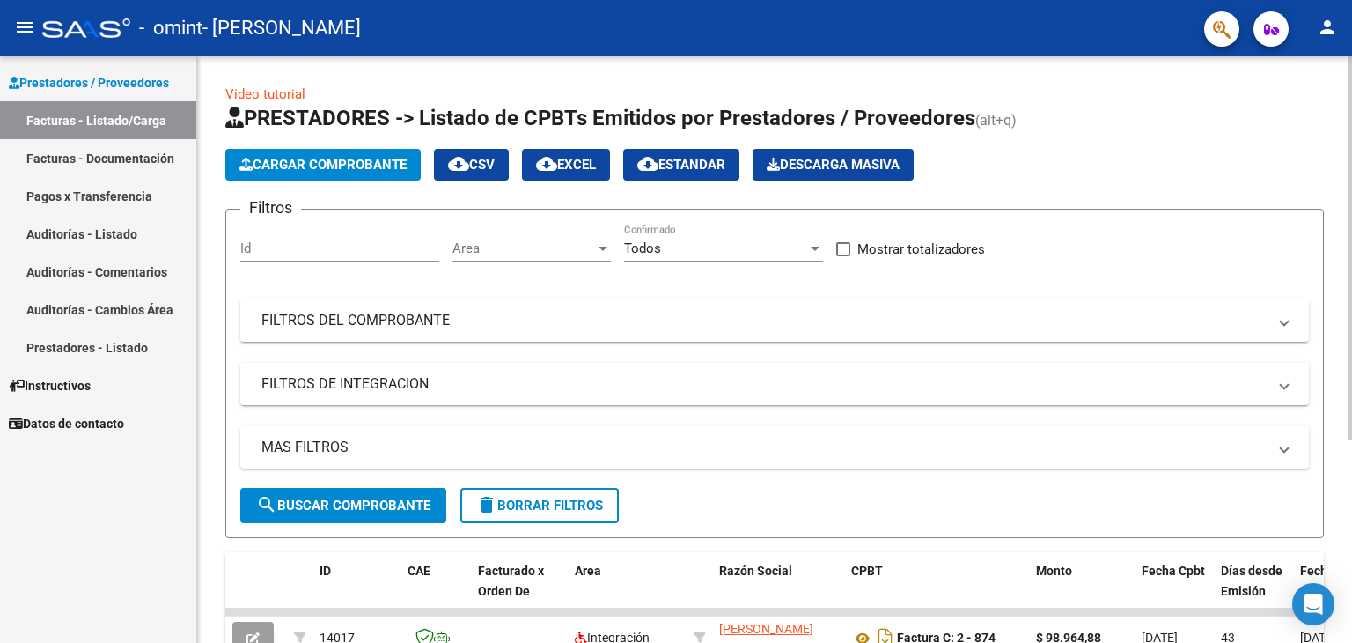  What do you see at coordinates (511, 580) in the screenshot?
I see `span: Facturado x Orden De` at bounding box center [511, 580].